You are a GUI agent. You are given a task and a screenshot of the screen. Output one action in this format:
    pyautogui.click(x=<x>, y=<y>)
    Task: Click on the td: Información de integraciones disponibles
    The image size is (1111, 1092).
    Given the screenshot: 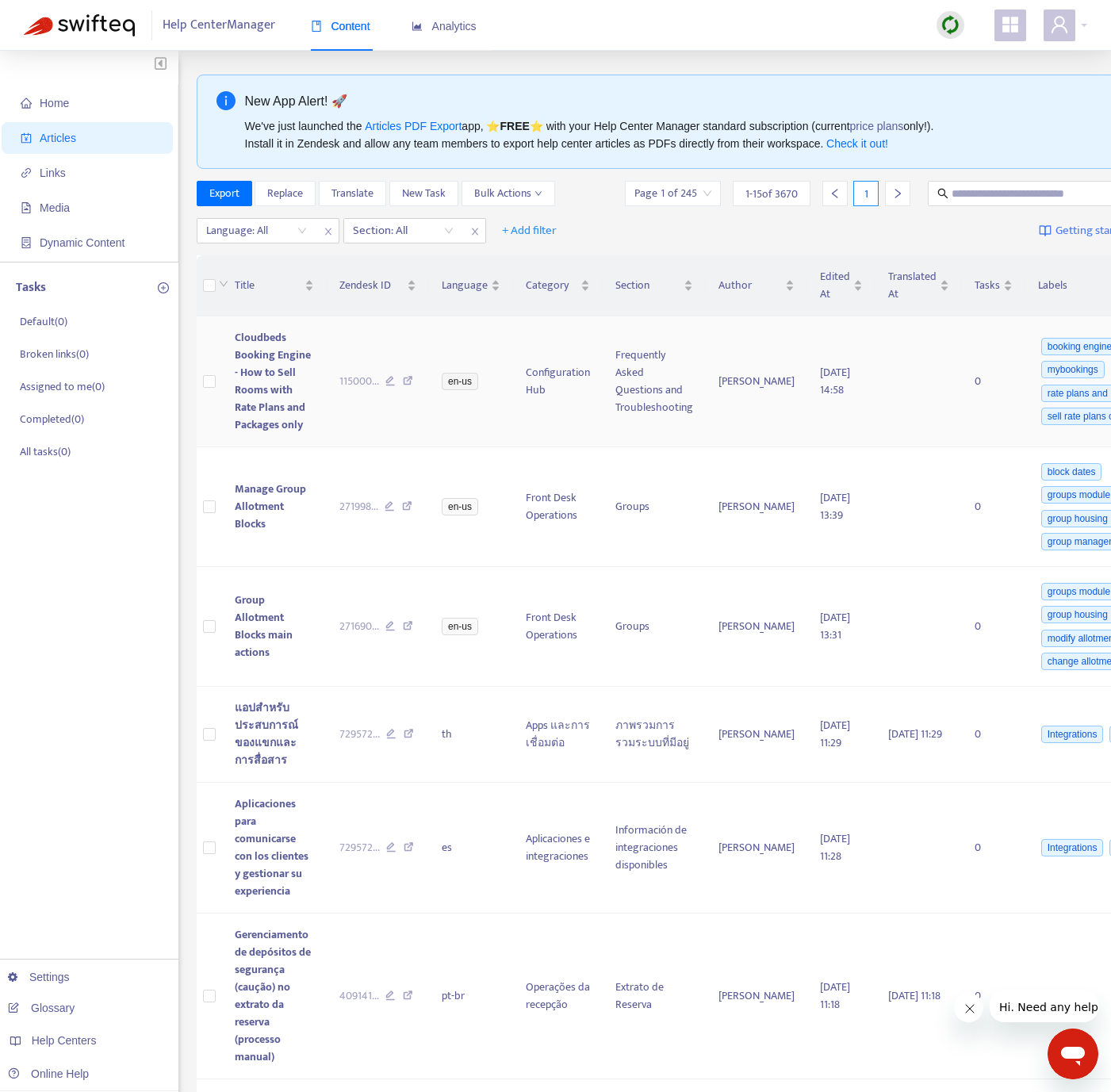 What is the action you would take?
    pyautogui.click(x=654, y=848)
    